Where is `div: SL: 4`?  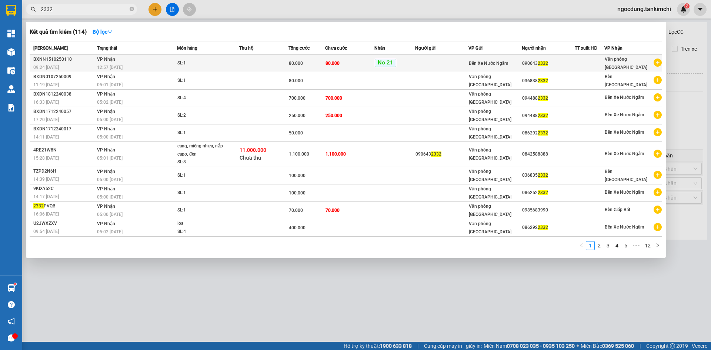
div: SL: 4 is located at coordinates (205, 98).